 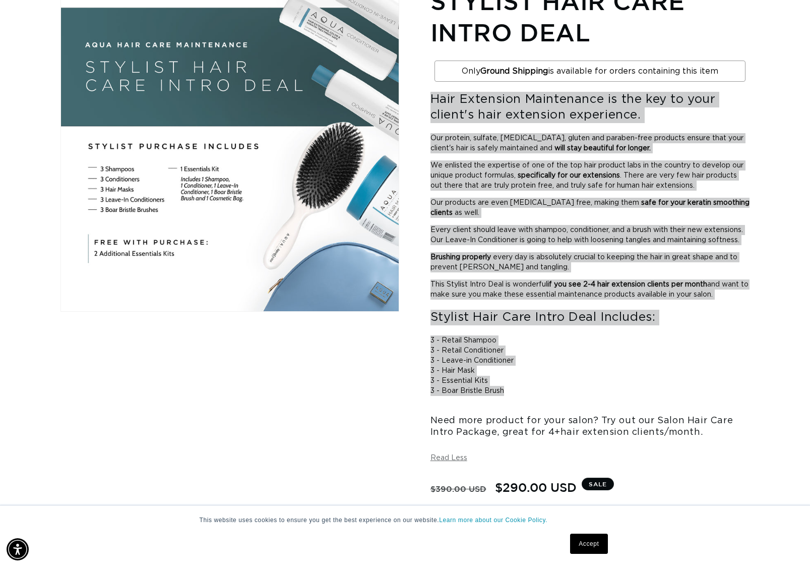 I want to click on strong: if you see 2-4 hair extension clients per month, so click(x=627, y=284).